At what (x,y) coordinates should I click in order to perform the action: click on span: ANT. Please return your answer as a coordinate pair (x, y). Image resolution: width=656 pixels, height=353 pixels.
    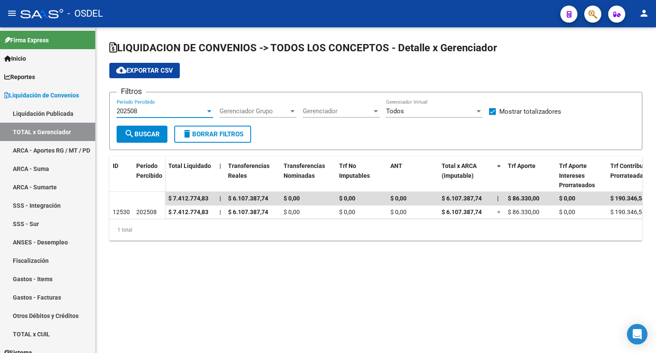
    Looking at the image, I should click on (396, 166).